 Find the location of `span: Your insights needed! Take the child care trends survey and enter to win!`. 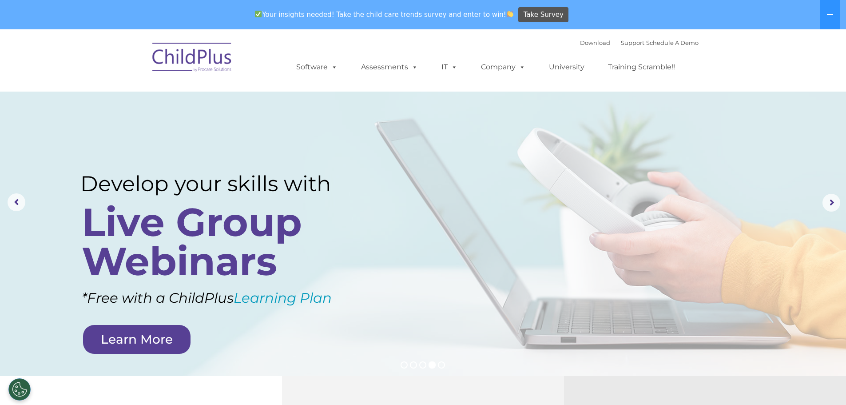

span: Your insights needed! Take the child care trends survey and enter to win! is located at coordinates (384, 14).